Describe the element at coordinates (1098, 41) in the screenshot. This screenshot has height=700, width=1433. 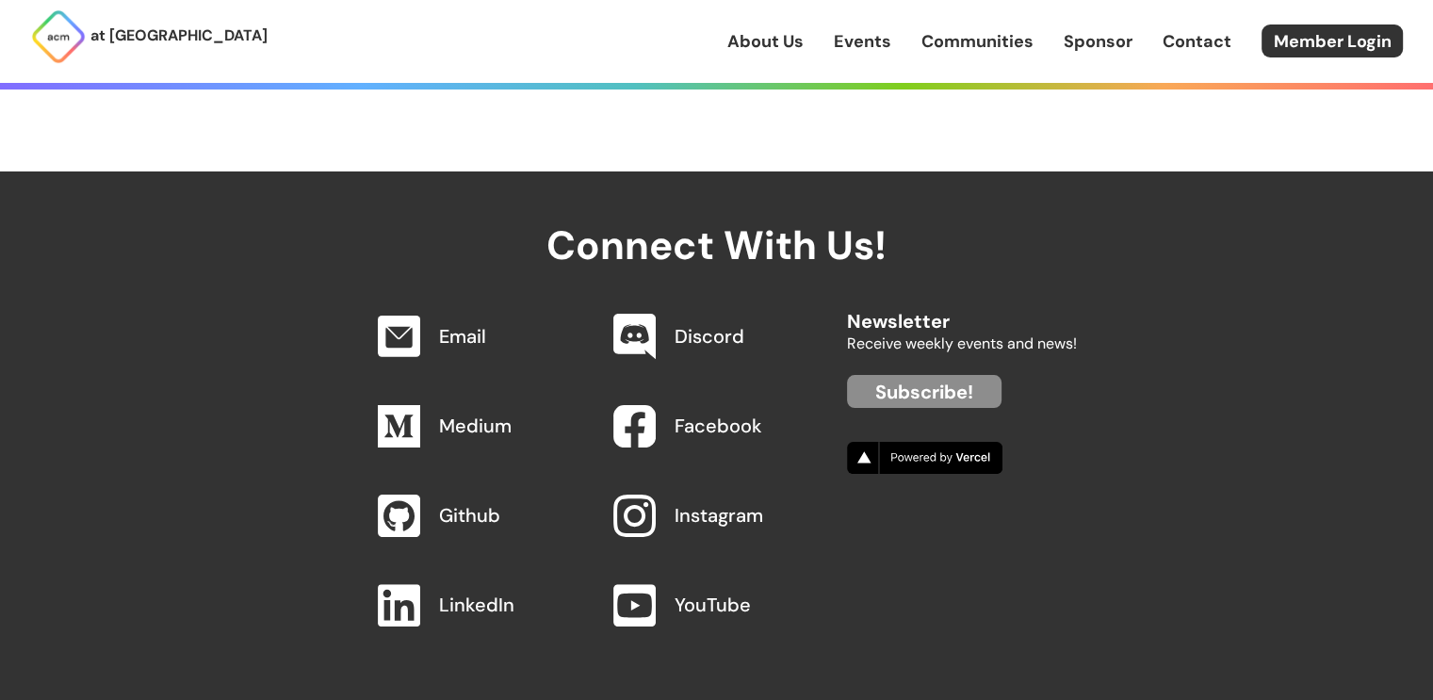
I see `a: Sponsor` at that location.